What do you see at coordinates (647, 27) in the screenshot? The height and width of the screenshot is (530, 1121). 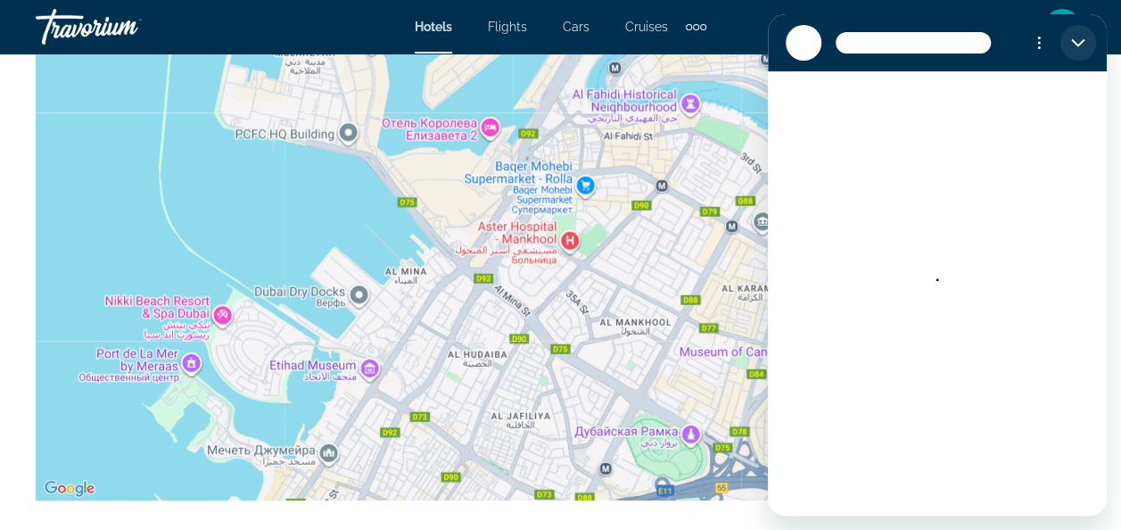 I see `a: Cruises` at bounding box center [647, 27].